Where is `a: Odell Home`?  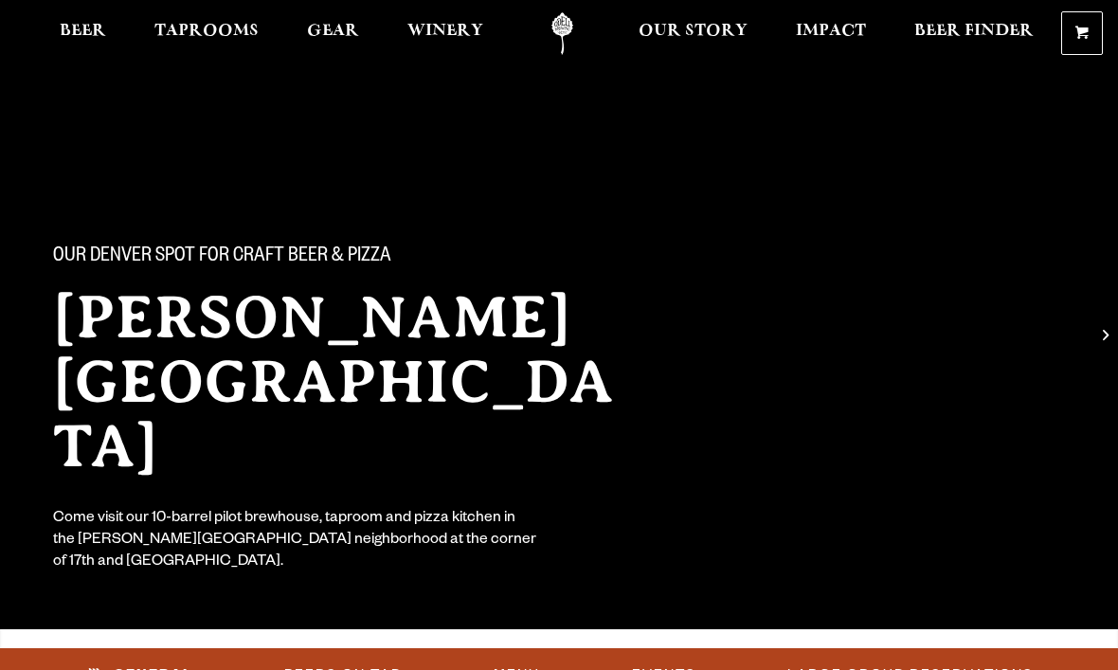 a: Odell Home is located at coordinates (562, 33).